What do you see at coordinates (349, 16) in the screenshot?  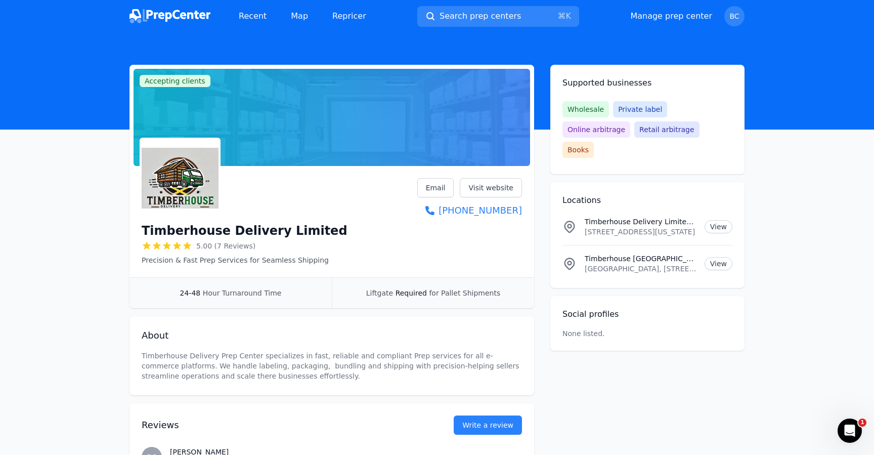 I see `a: Repricer` at bounding box center [349, 16].